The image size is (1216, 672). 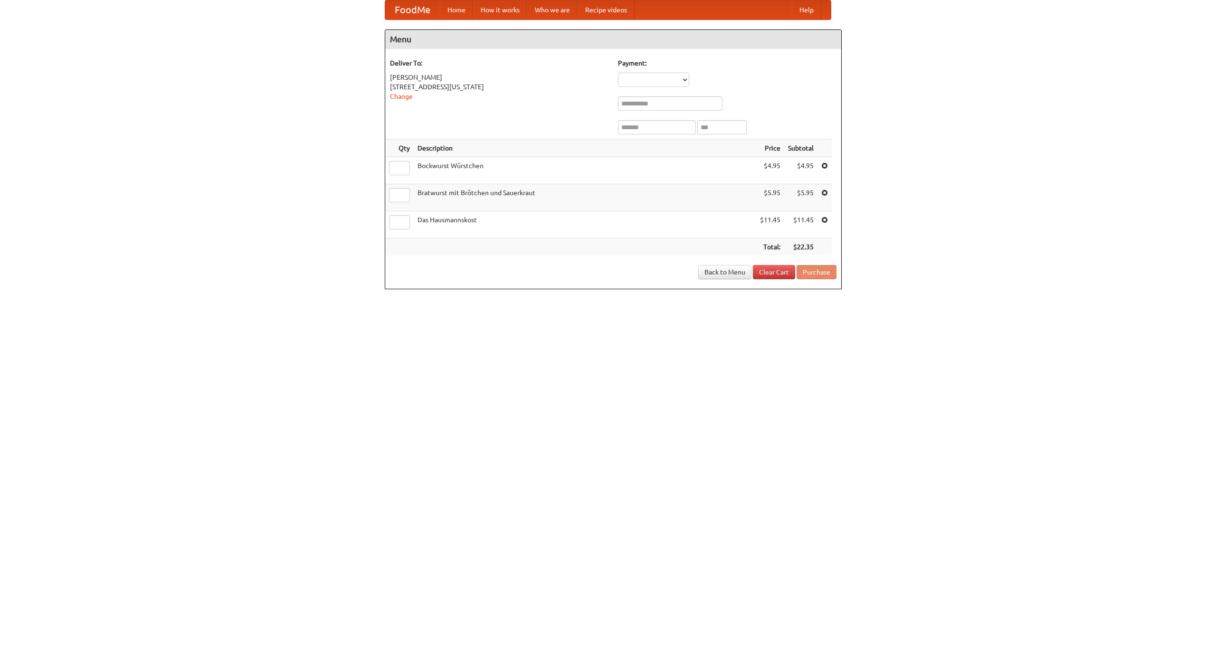 I want to click on button: Purchase, so click(x=817, y=272).